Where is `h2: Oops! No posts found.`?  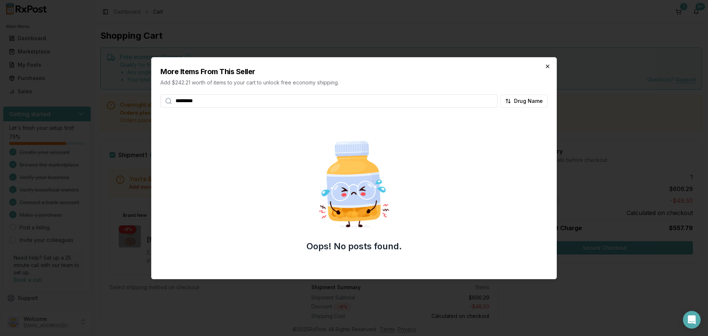
h2: Oops! No posts found. is located at coordinates (354, 246).